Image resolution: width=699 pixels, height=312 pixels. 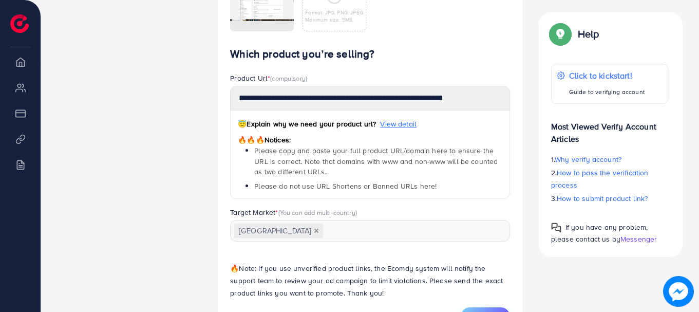 What do you see at coordinates (269, 78) in the screenshot?
I see `label: Product Url` at bounding box center [269, 78].